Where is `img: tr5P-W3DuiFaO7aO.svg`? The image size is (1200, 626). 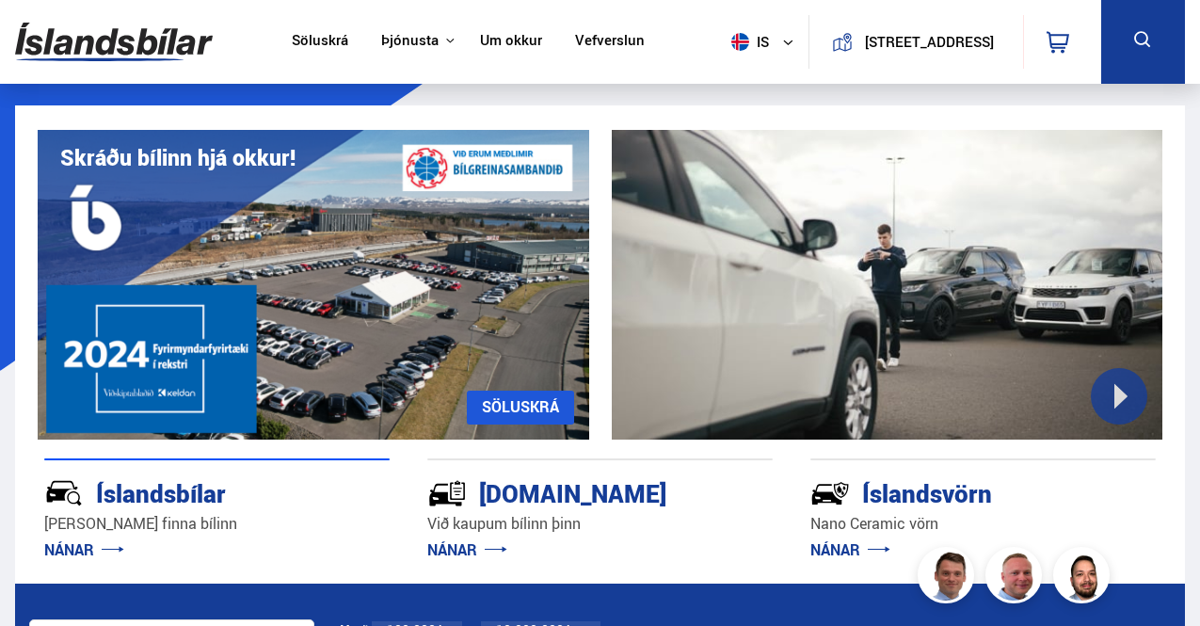
img: tr5P-W3DuiFaO7aO.svg is located at coordinates (447, 493).